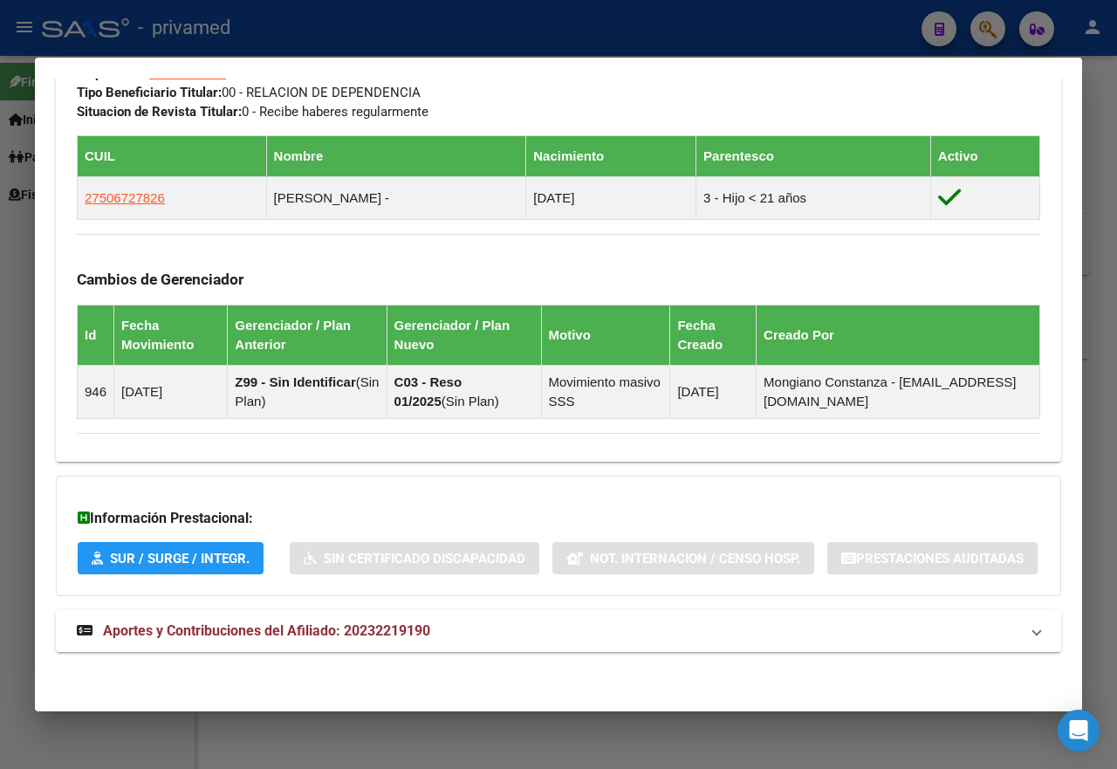 The image size is (1117, 769). Describe the element at coordinates (249, 93) in the screenshot. I see `span: 00 - RELACION DE DEPENDENCIA` at that location.